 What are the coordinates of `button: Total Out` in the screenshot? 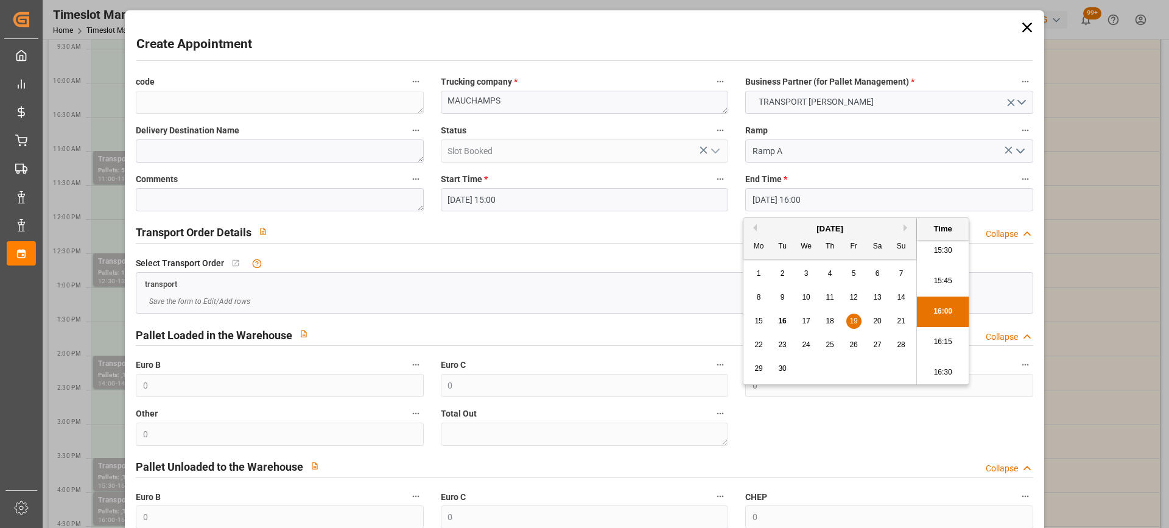 It's located at (720, 413).